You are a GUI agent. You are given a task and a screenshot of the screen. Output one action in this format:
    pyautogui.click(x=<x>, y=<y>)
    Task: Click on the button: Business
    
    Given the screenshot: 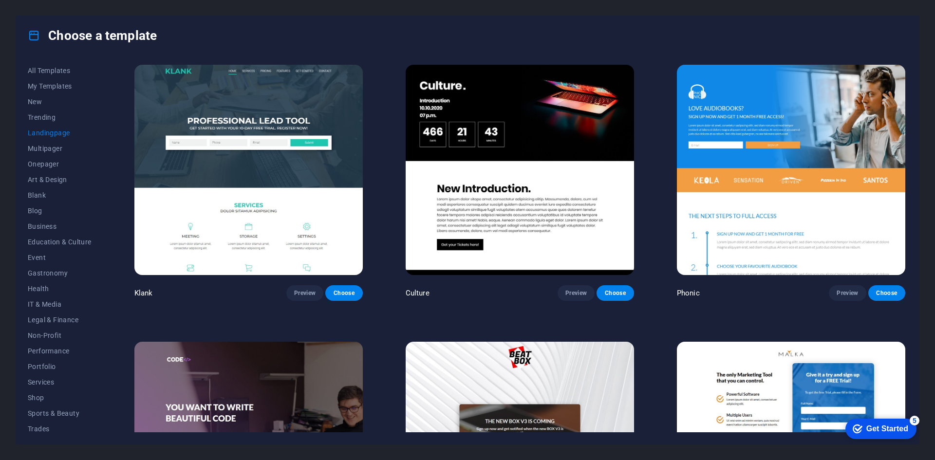 What is the action you would take?
    pyautogui.click(x=59, y=226)
    